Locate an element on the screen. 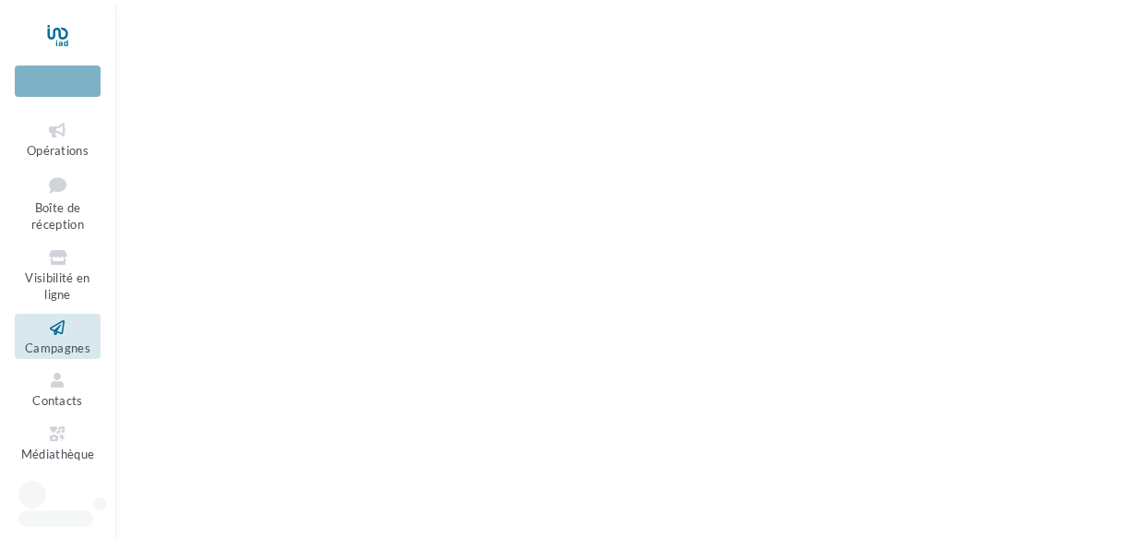 The width and height of the screenshot is (1146, 538). span: Opérations is located at coordinates (57, 150).